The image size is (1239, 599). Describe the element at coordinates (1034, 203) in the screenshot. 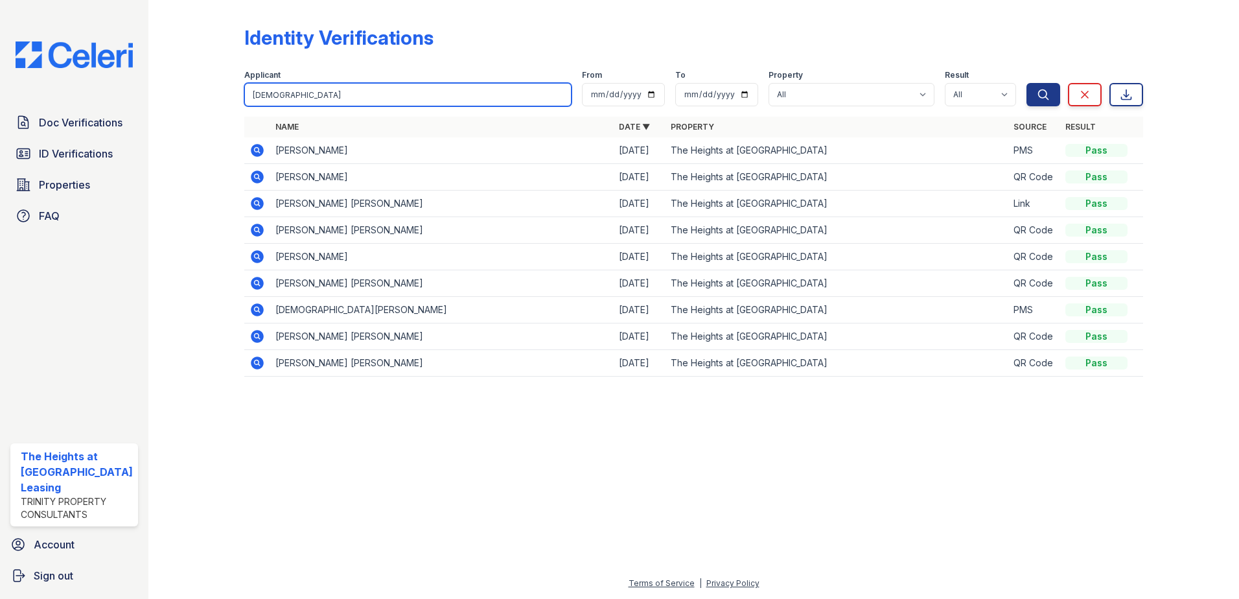

I see `td: Link` at that location.